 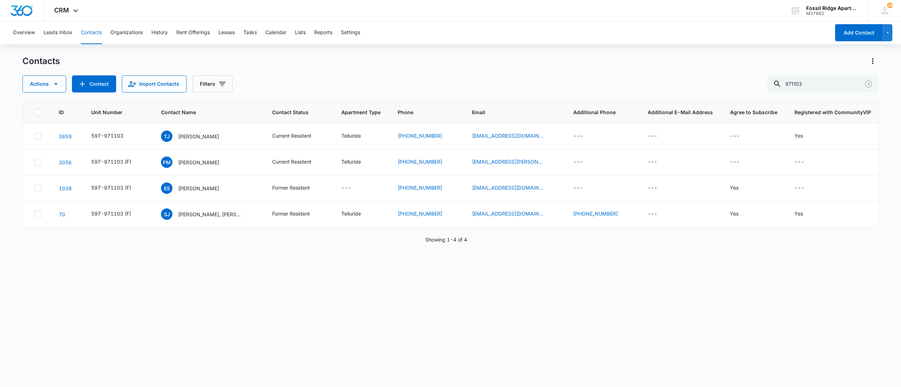 I want to click on div: Contact Status - Current Resident - Select to Edit Field, so click(x=298, y=162).